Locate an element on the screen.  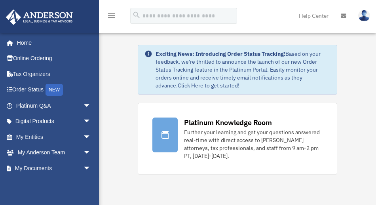
a: Online Ordering is located at coordinates (54, 59).